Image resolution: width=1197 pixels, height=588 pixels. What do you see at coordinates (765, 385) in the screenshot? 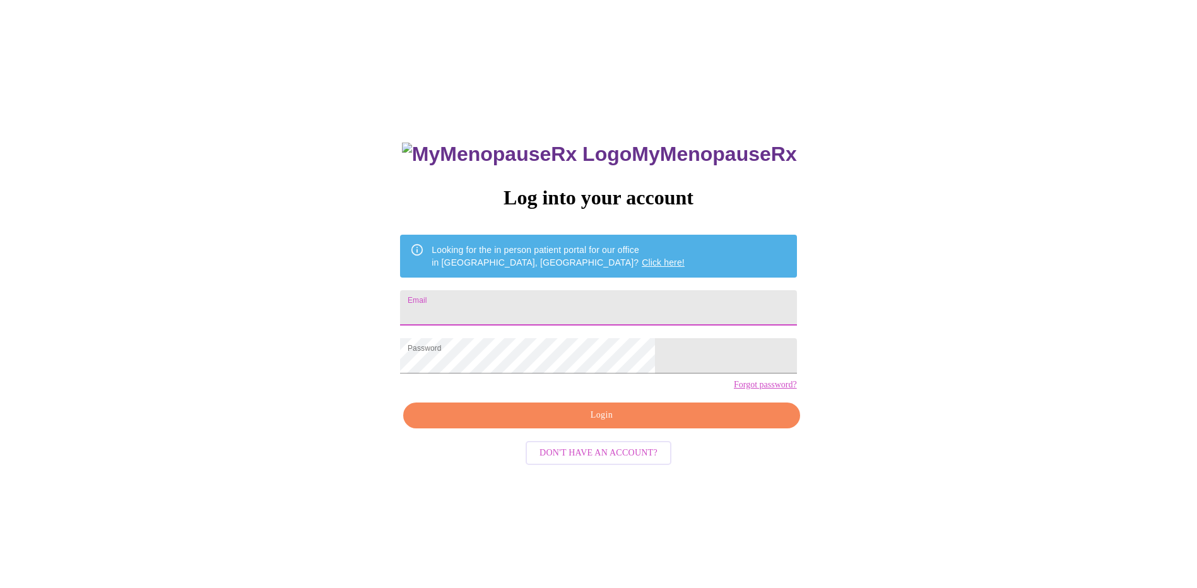
I see `a: Forgot password?` at bounding box center [765, 385].